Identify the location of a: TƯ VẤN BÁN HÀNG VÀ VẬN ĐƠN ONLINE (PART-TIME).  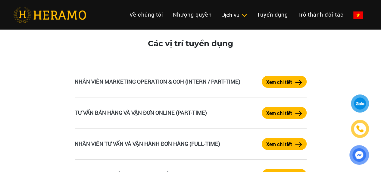
(141, 112).